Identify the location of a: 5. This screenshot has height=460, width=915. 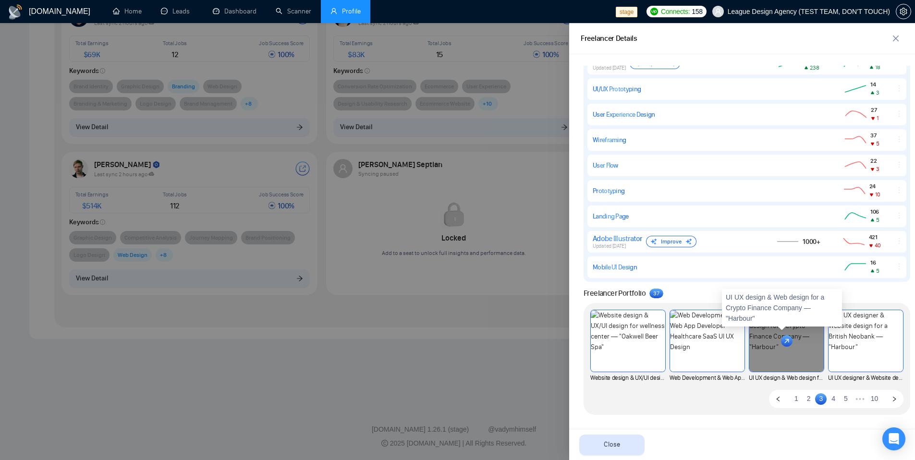
(846, 399).